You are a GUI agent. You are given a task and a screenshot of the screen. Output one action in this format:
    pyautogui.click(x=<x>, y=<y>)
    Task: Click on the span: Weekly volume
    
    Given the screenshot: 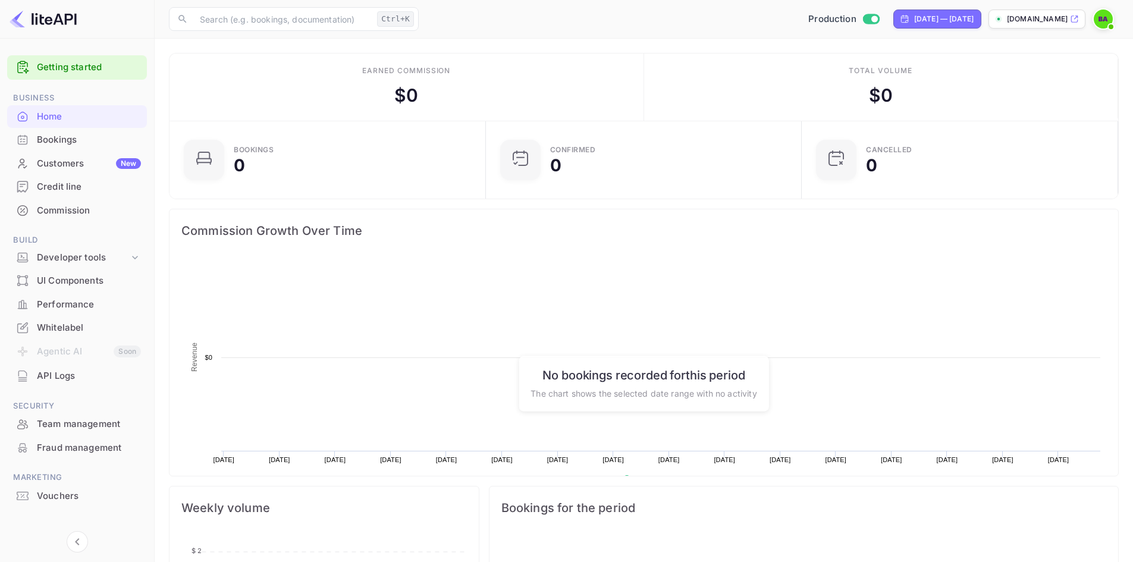 What is the action you would take?
    pyautogui.click(x=324, y=508)
    